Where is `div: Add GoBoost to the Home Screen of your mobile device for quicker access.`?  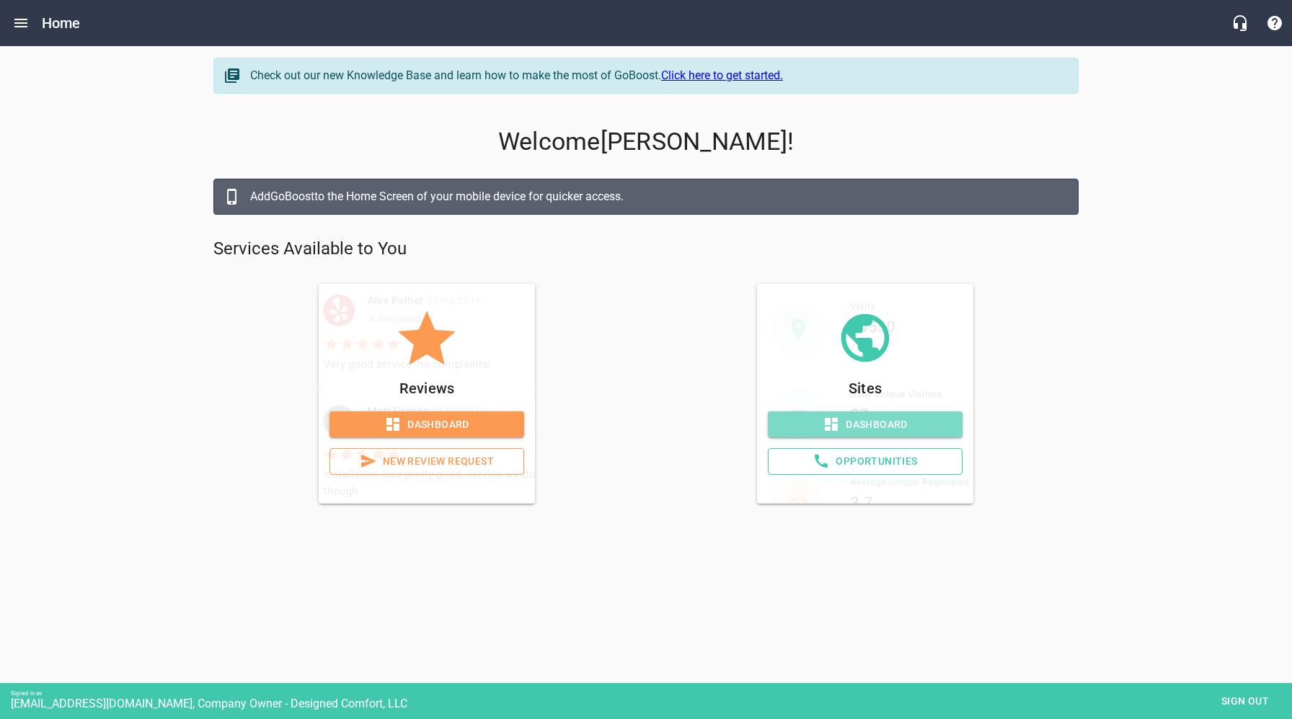
div: Add GoBoost to the Home Screen of your mobile device for quicker access. is located at coordinates (657, 197).